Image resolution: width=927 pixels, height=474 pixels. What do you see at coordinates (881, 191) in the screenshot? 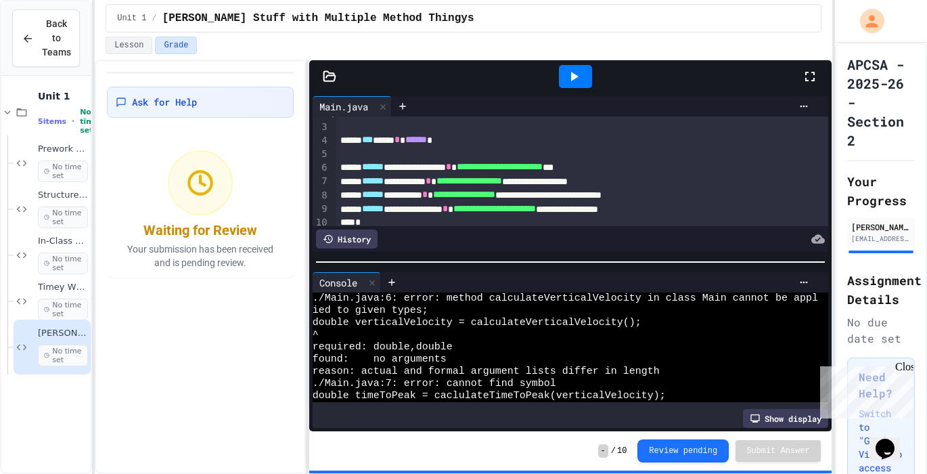
I see `h2: Your Progress` at bounding box center [881, 191].